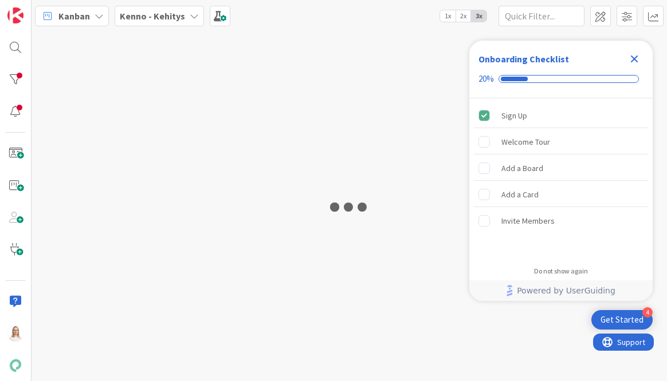 The height and width of the screenshot is (381, 667). Describe the element at coordinates (561, 271) in the screenshot. I see `div: Do not show again` at that location.